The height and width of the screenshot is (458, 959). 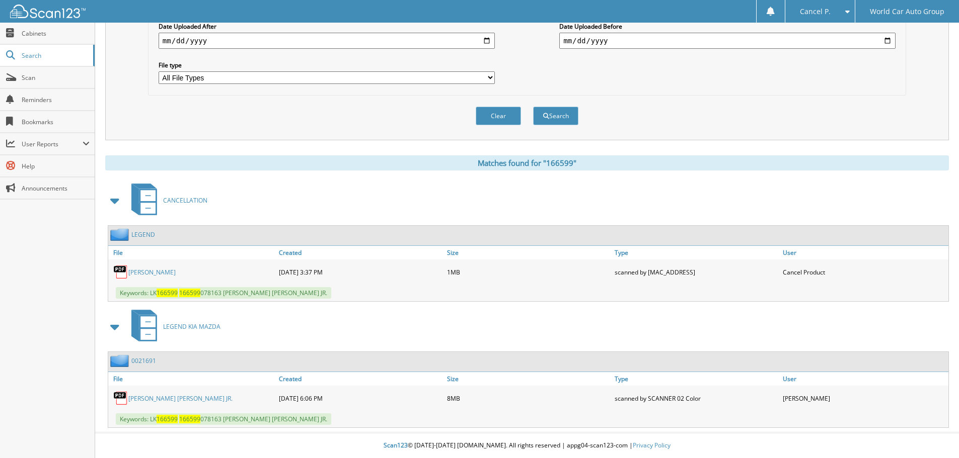 I want to click on a: 0021691, so click(x=143, y=361).